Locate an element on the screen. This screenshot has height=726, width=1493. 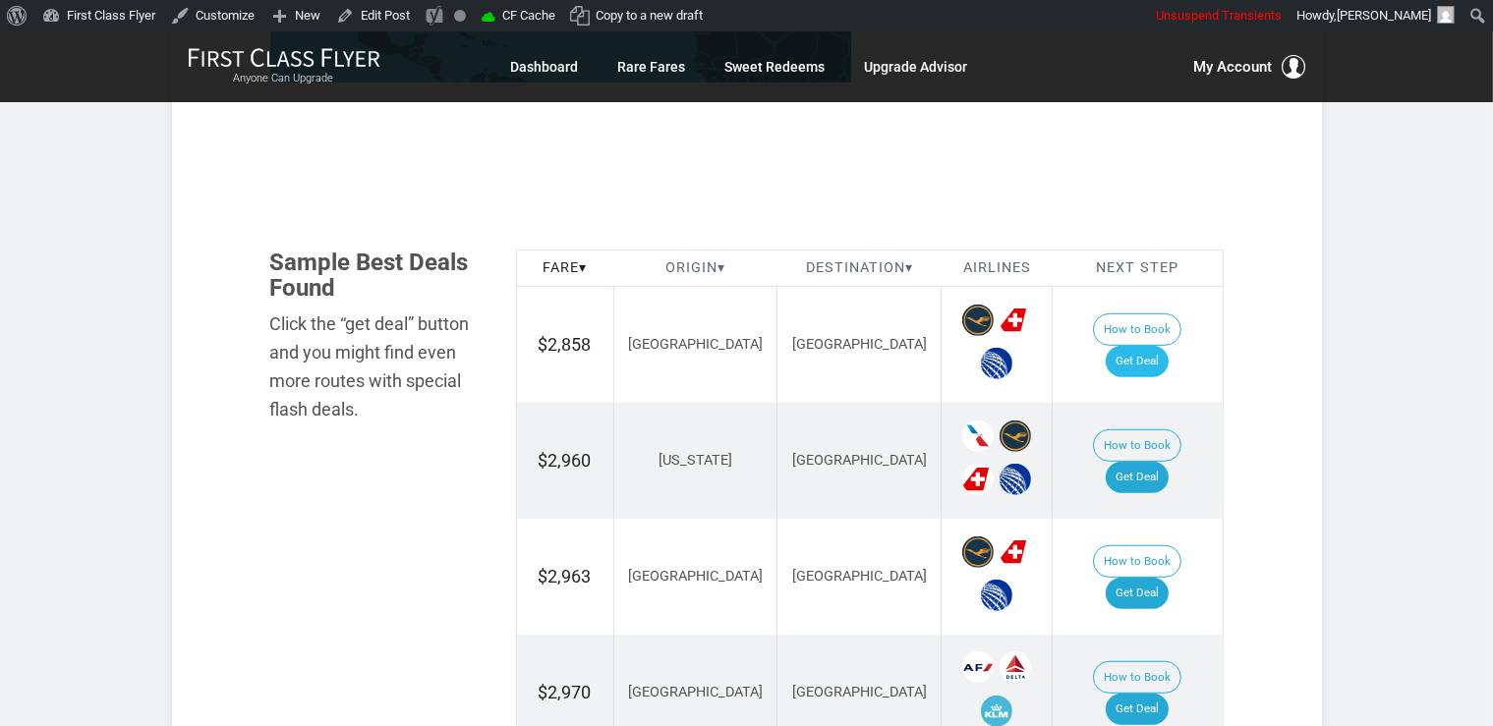
th: Next Step is located at coordinates (1137, 268).